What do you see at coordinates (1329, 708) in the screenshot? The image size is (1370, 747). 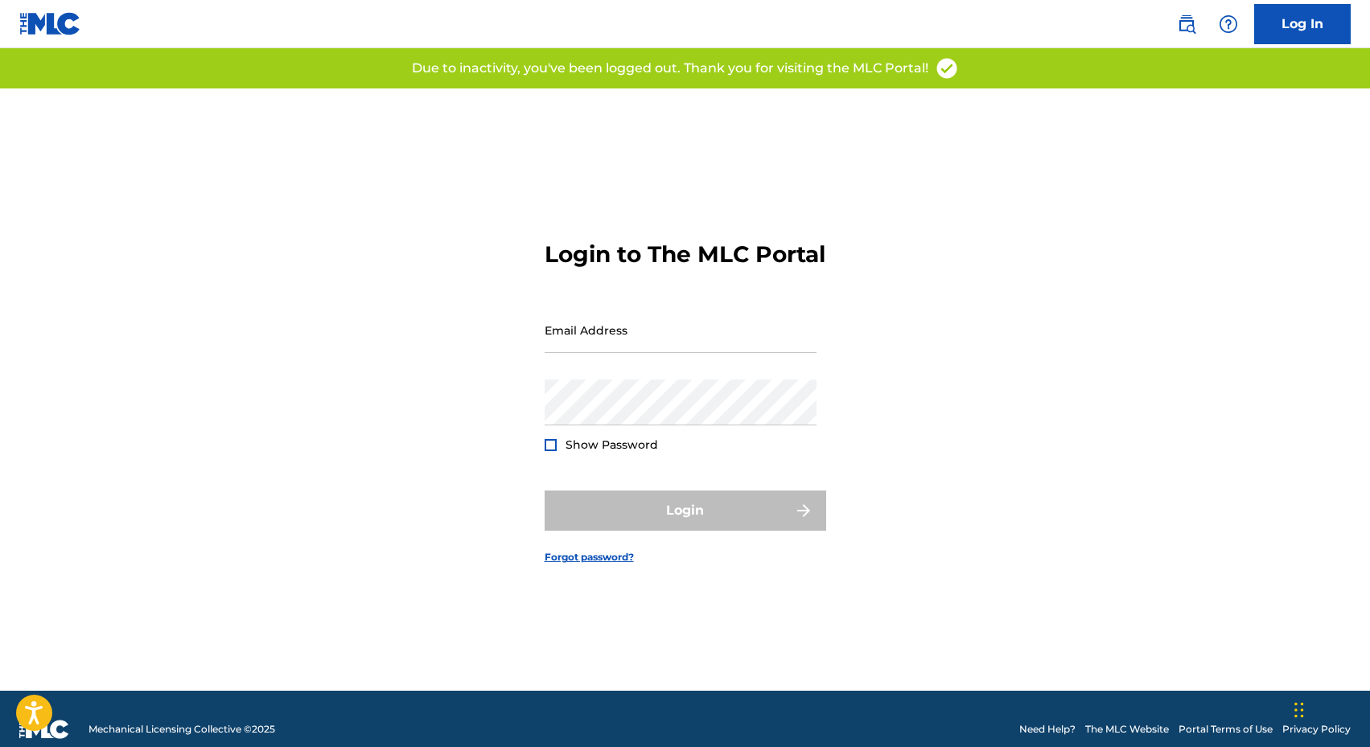 I see `div: Chat Widget` at bounding box center [1329, 708].